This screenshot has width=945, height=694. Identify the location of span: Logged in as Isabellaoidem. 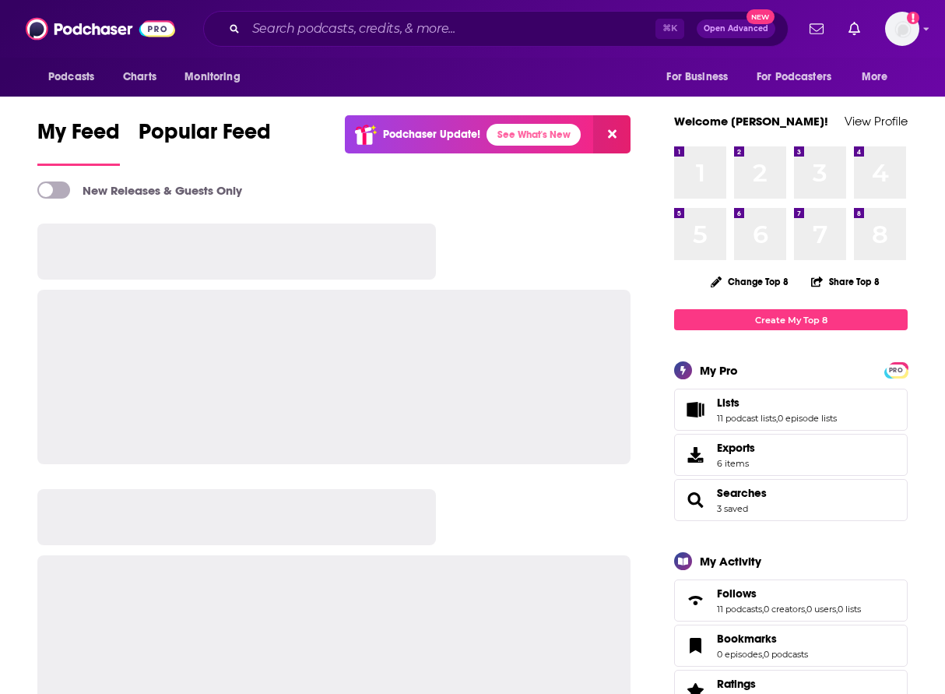
(902, 29).